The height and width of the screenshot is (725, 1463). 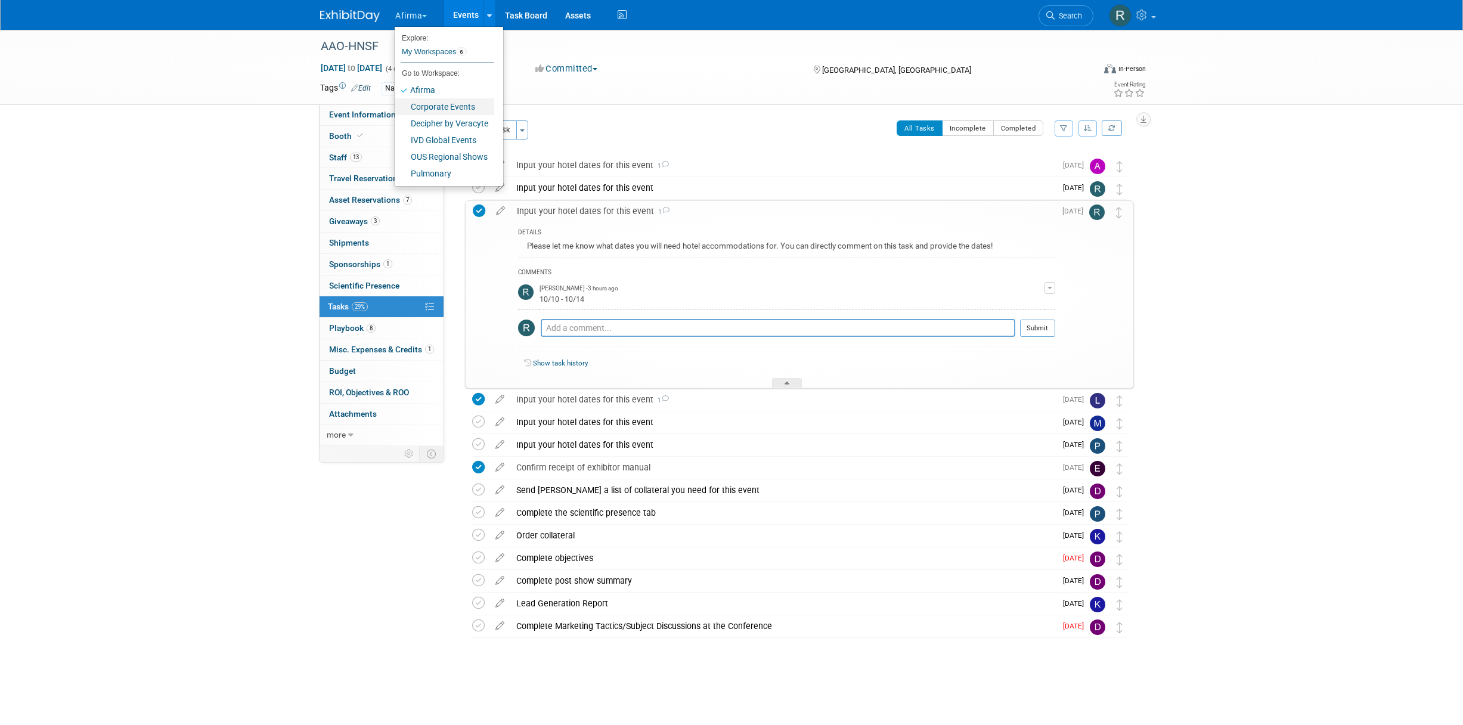 What do you see at coordinates (360, 306) in the screenshot?
I see `span: 29%` at bounding box center [360, 306].